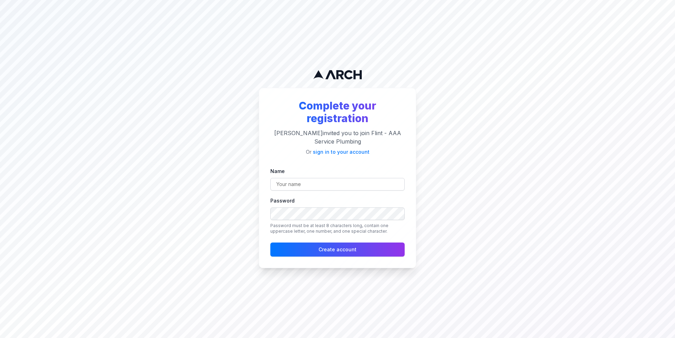 This screenshot has width=675, height=338. What do you see at coordinates (337, 250) in the screenshot?
I see `button: Create account` at bounding box center [337, 250].